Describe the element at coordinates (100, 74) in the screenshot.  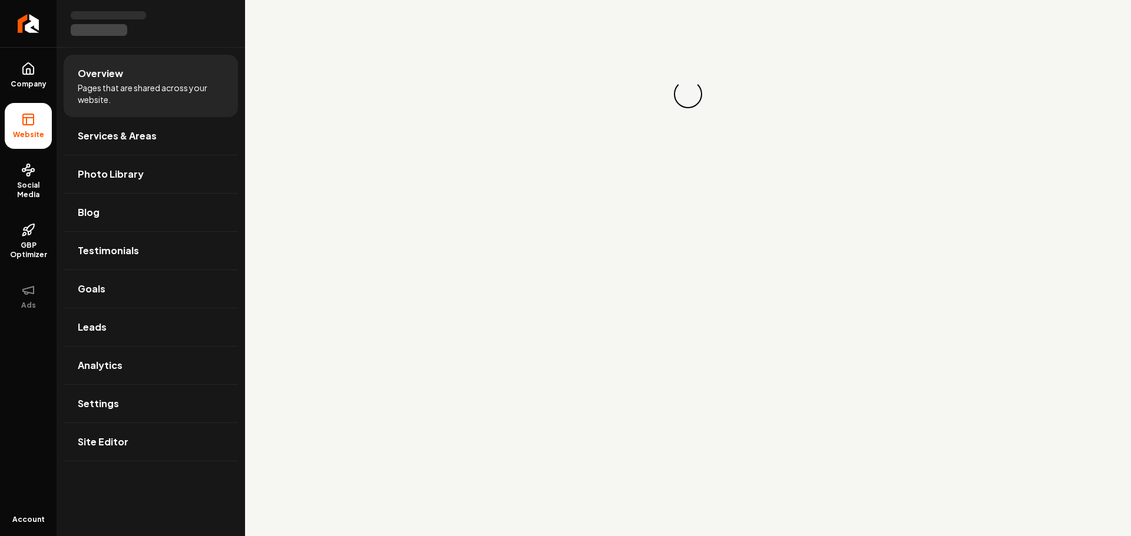
I see `span: Overview` at that location.